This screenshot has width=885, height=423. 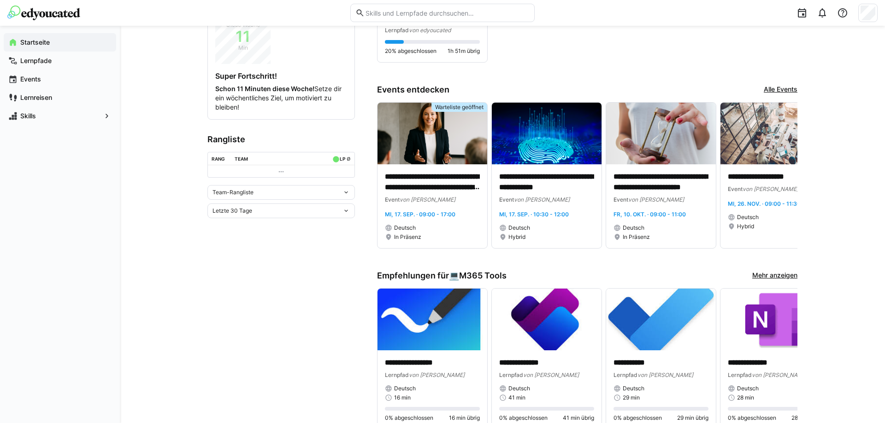 What do you see at coordinates (413, 90) in the screenshot?
I see `h3: Events entdecken` at bounding box center [413, 90].